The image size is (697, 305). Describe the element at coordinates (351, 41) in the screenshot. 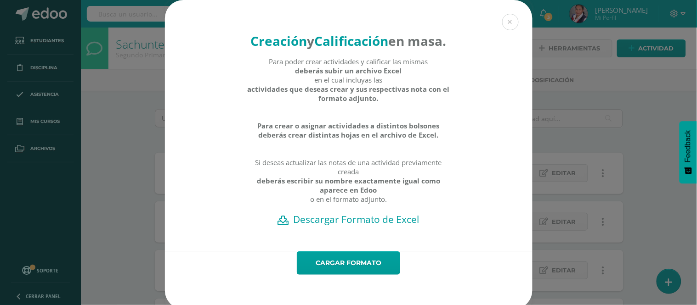

I see `strong: Calificación` at that location.